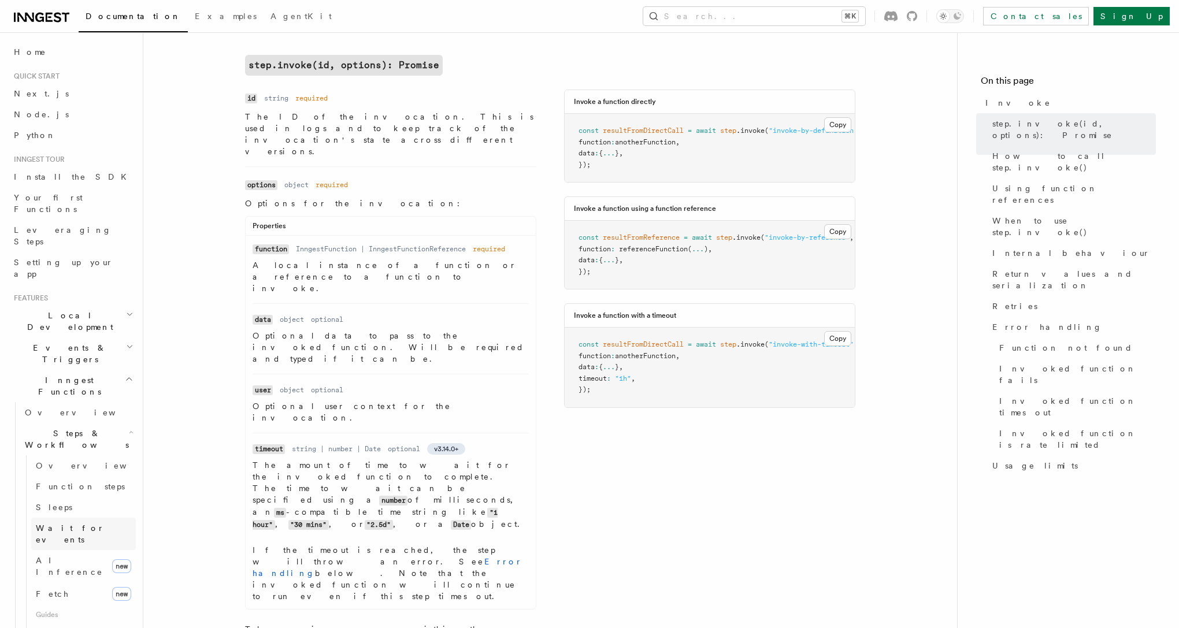 The image size is (1179, 628). What do you see at coordinates (133, 16) in the screenshot?
I see `span: Documentation` at bounding box center [133, 16].